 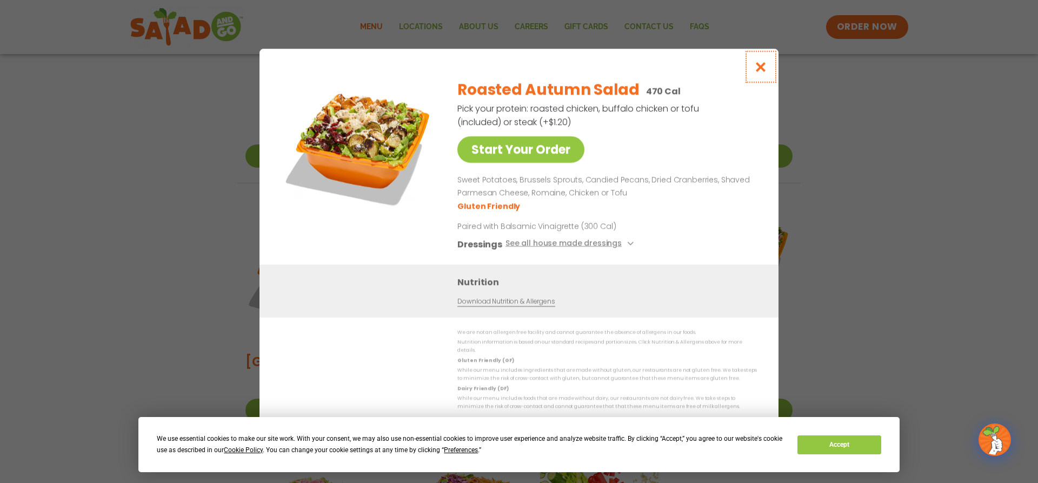 I want to click on button: Accept, so click(x=839, y=445).